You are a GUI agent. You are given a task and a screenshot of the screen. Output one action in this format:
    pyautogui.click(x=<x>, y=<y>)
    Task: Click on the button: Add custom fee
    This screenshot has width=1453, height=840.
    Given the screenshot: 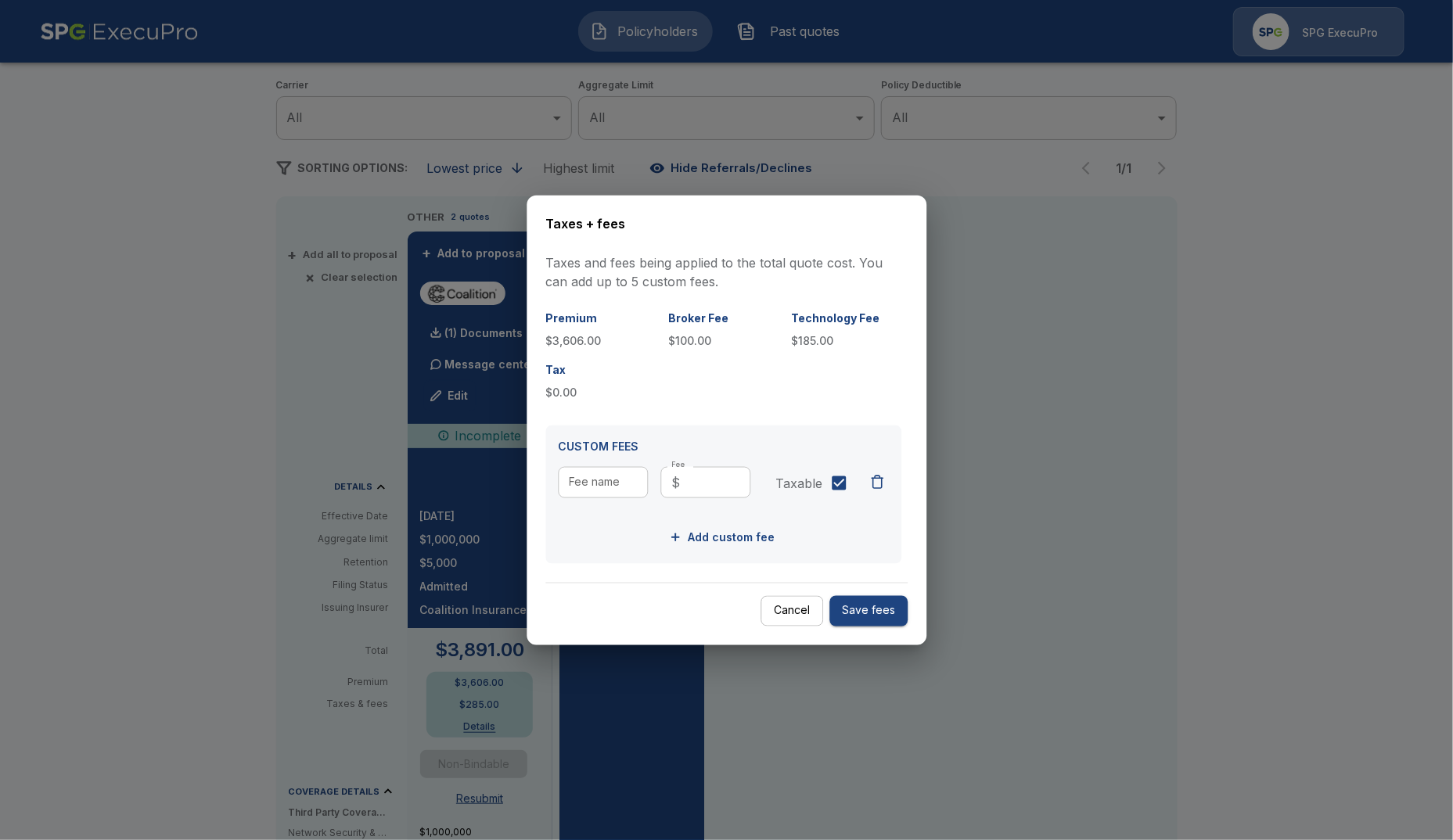 What is the action you would take?
    pyautogui.click(x=723, y=537)
    